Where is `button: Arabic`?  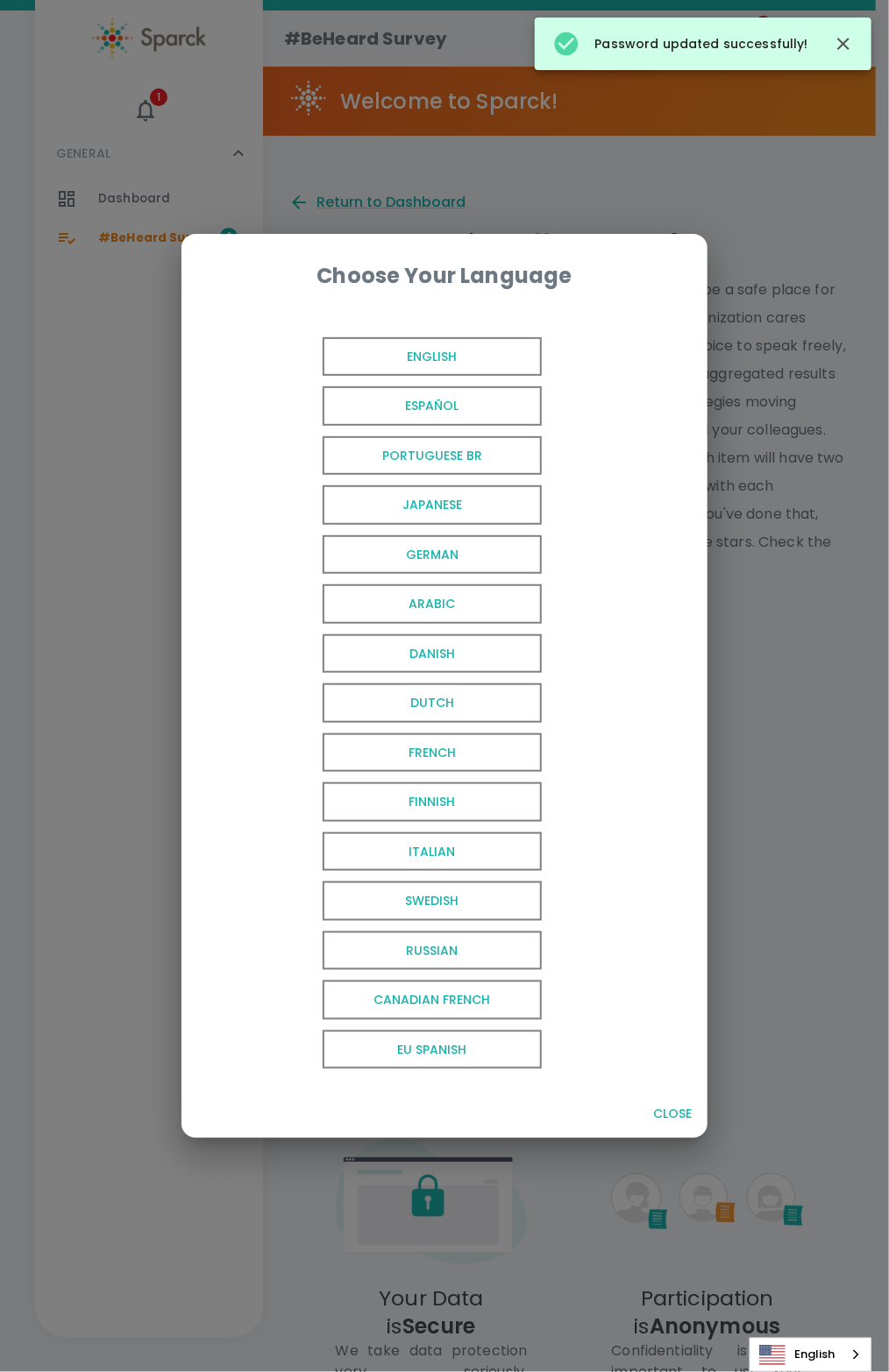 button: Arabic is located at coordinates (404, 604).